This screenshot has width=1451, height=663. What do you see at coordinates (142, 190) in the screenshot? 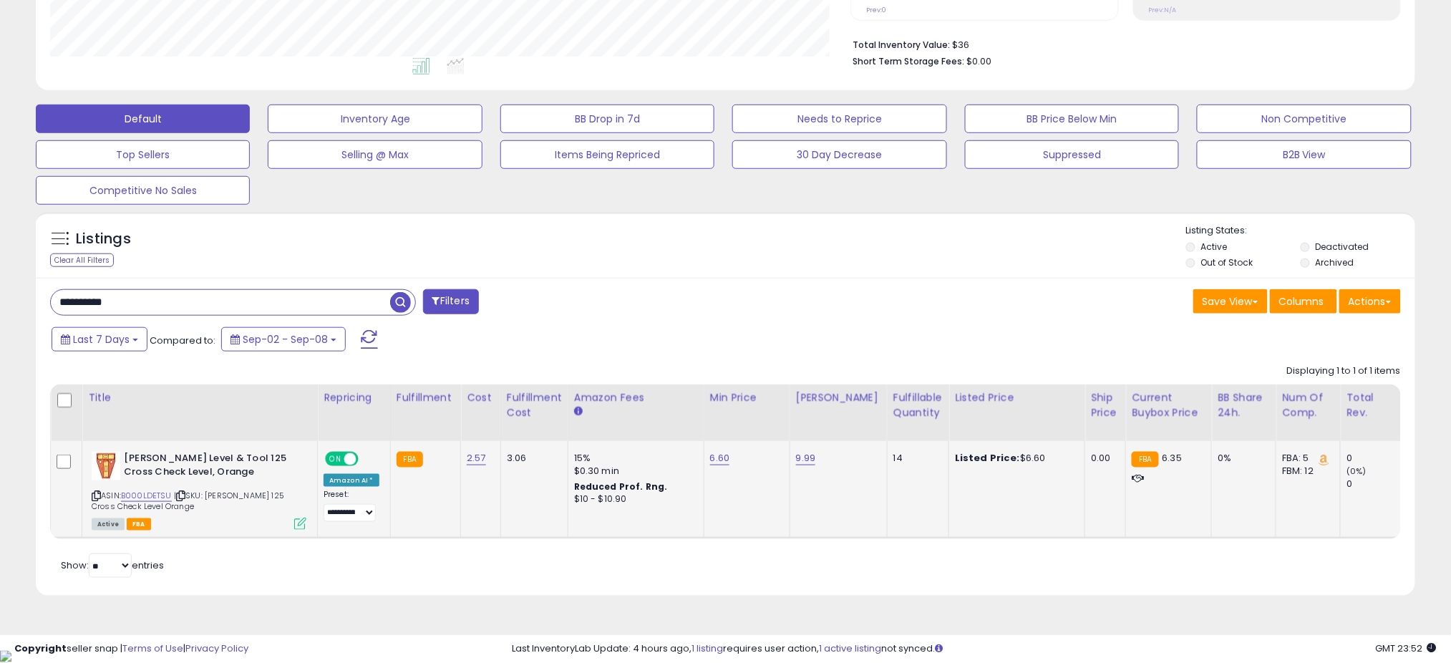
I see `button: Competitive No Sales` at bounding box center [142, 190].